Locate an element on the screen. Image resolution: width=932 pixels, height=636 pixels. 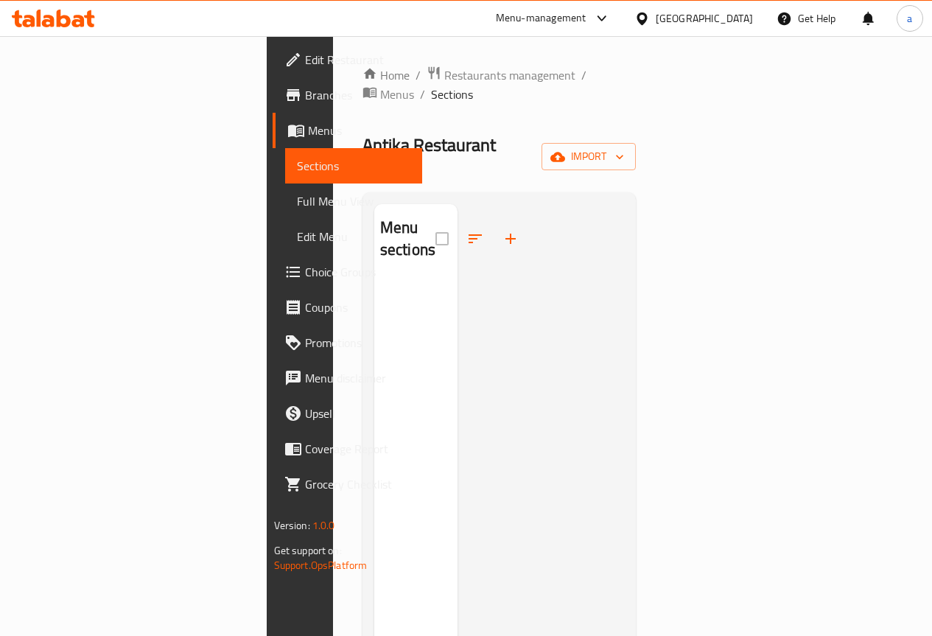
span: Menu disclaimer is located at coordinates (357, 378).